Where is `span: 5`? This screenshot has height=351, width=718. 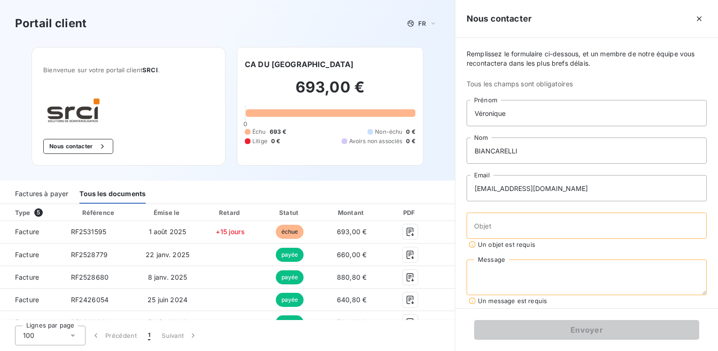 span: 5 is located at coordinates (39, 213).